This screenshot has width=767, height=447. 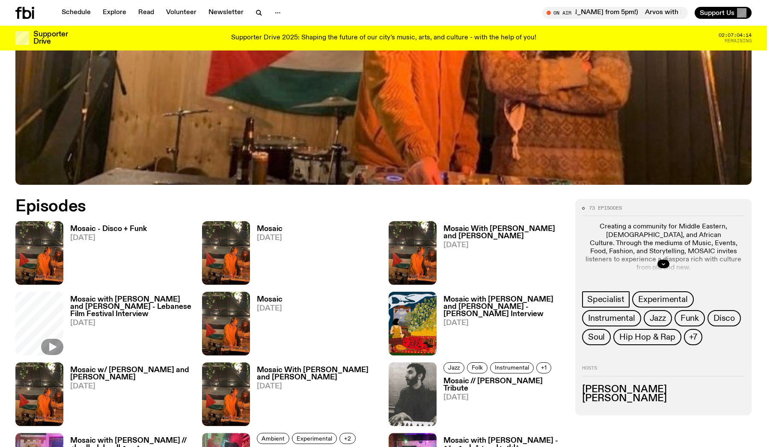 What do you see at coordinates (348, 439) in the screenshot?
I see `button: +2` at bounding box center [348, 439].